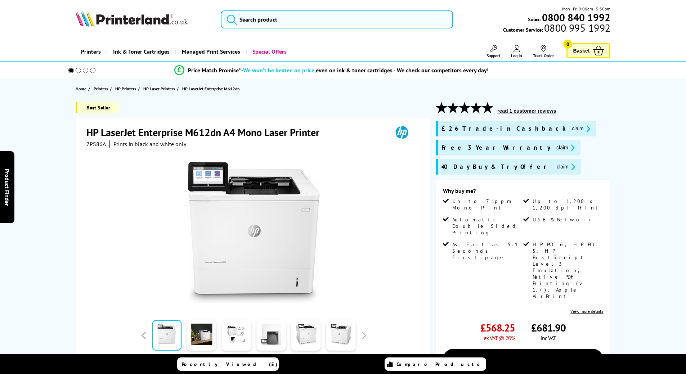 This screenshot has width=686, height=374. What do you see at coordinates (402, 132) in the screenshot?
I see `img: HP` at bounding box center [402, 132].